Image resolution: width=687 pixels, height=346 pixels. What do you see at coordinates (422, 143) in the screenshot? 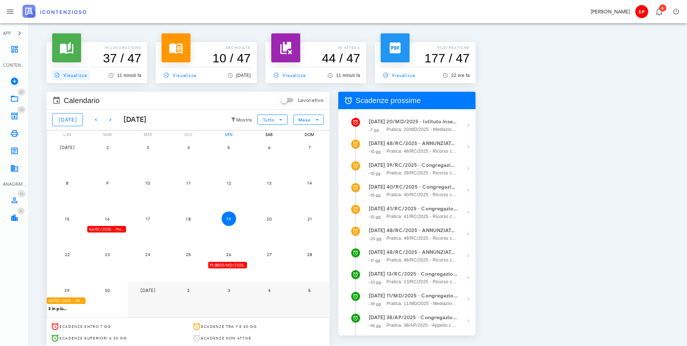
I see `strong: 48/RC/2025 - ANNUNZIATA ANELLA - Depositare Documenti per Udienza` at bounding box center [422, 143].